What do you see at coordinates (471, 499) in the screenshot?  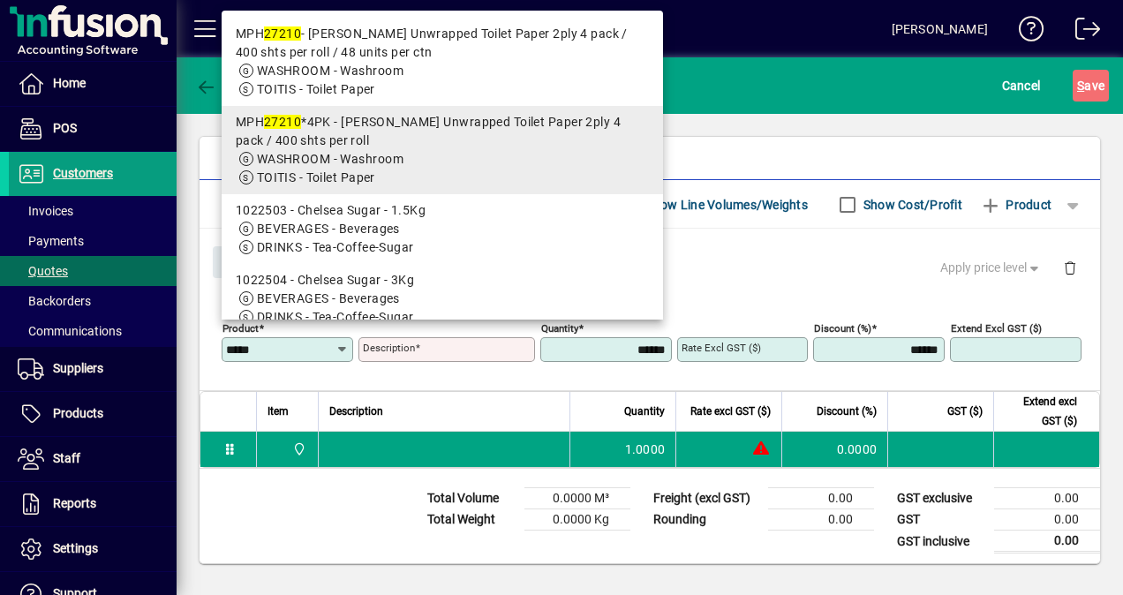 I see `td: Total Volume` at bounding box center [471, 499].